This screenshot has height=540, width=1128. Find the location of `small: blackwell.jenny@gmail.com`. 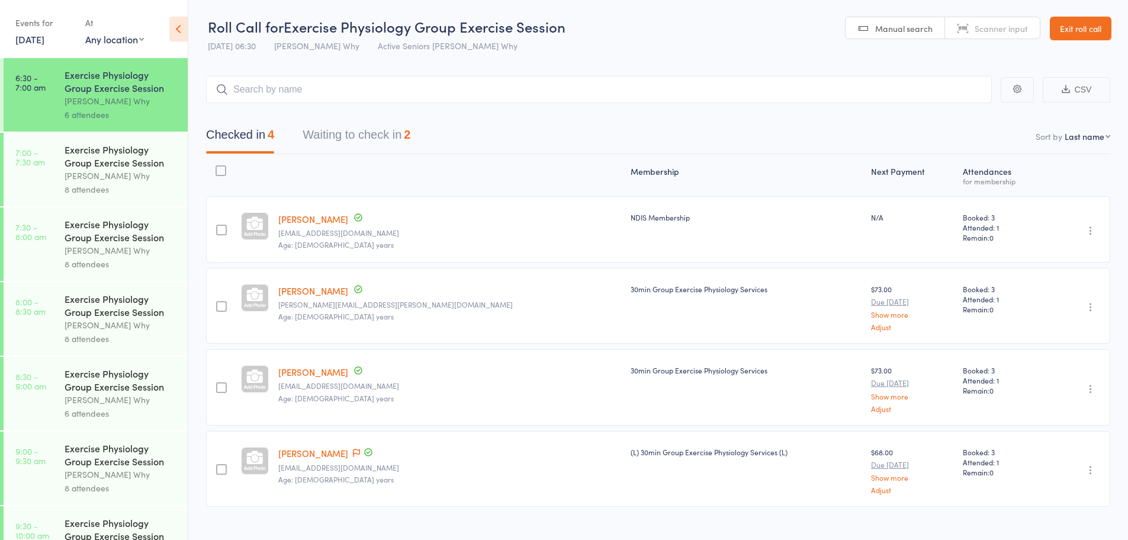

small: blackwell.jenny@gmail.com is located at coordinates (449, 304).